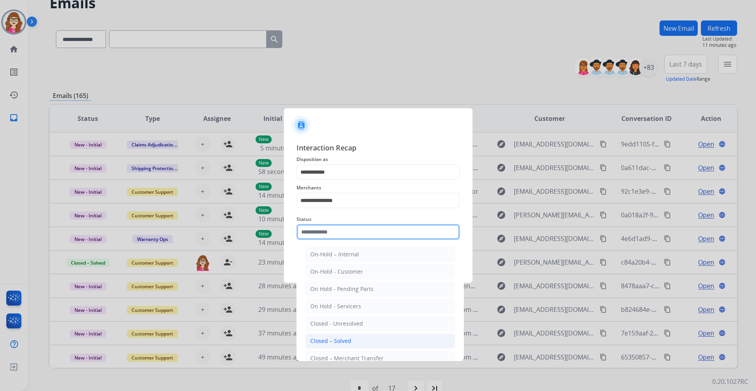  Describe the element at coordinates (301, 125) in the screenshot. I see `img: contactIcon` at that location.